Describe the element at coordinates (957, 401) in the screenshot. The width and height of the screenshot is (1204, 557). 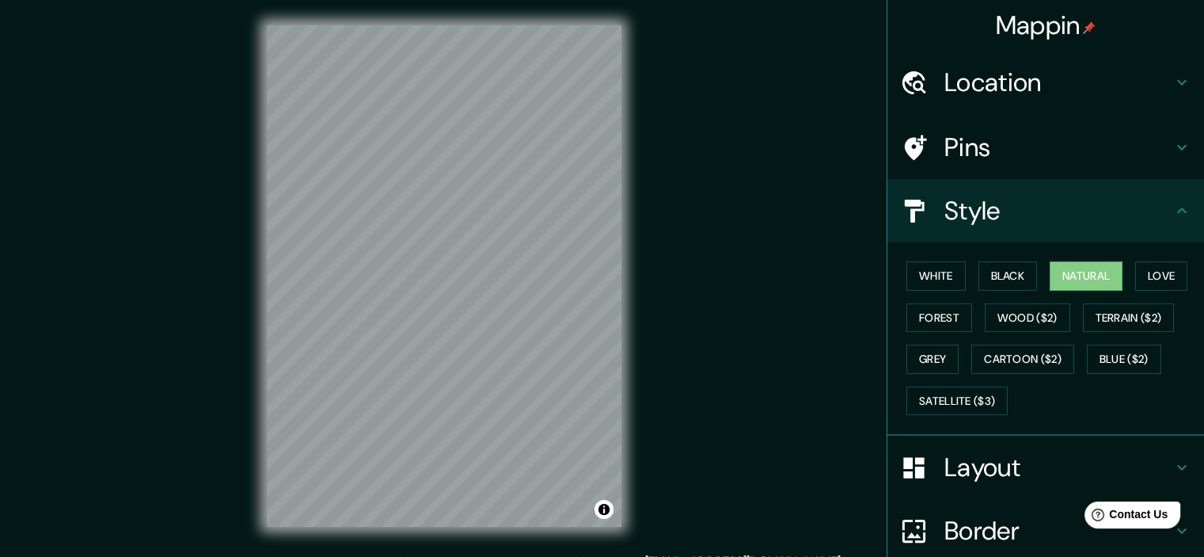
I see `button: Satellite ($3)` at that location.